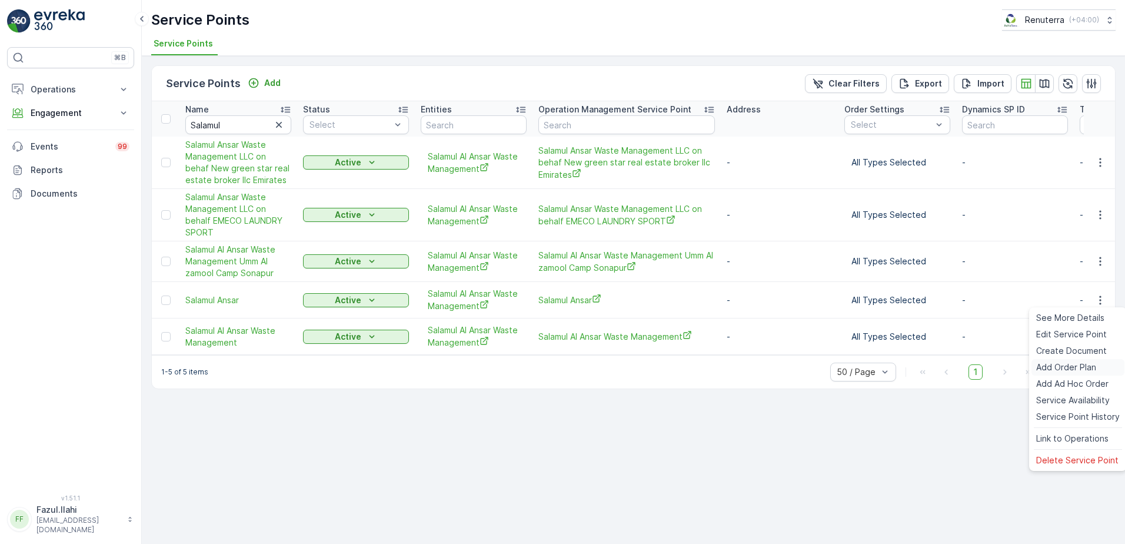 The height and width of the screenshot is (544, 1125). I want to click on p: Engagement, so click(71, 113).